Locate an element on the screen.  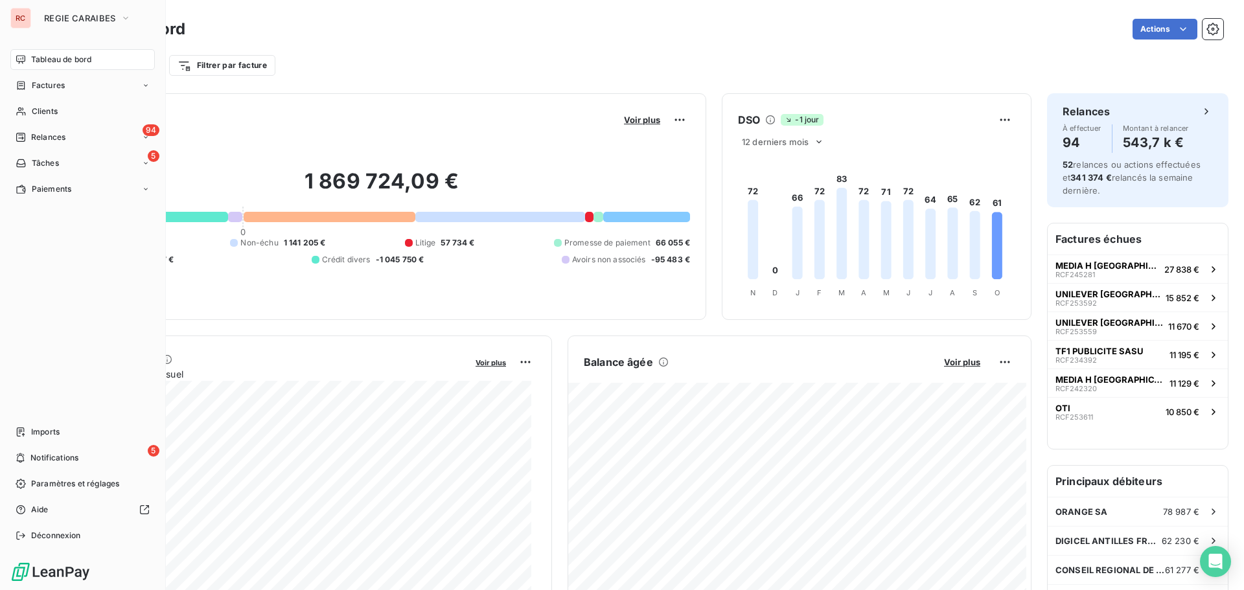
span: 52 is located at coordinates (1068, 165).